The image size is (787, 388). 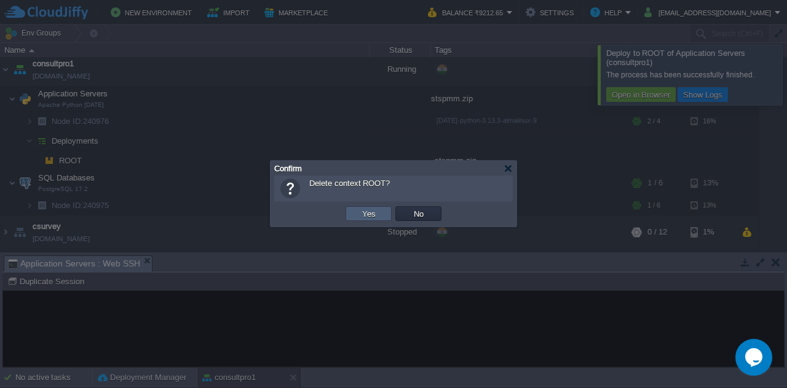 I want to click on span: Confirm, so click(x=288, y=168).